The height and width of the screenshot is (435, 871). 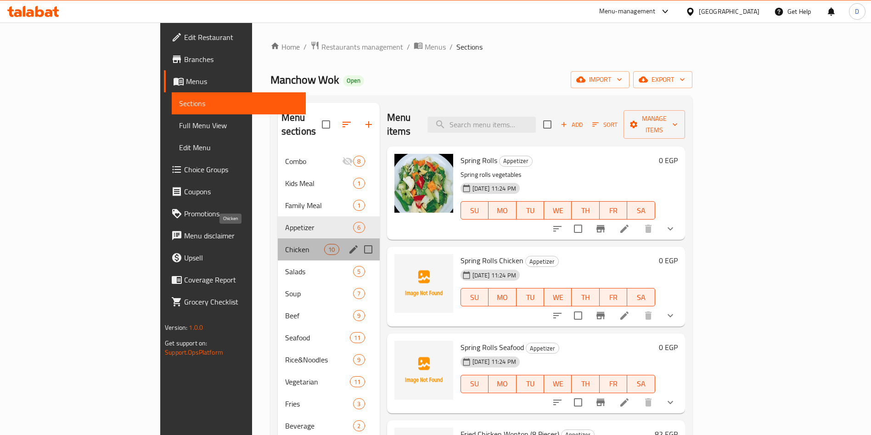 What do you see at coordinates (235, 280) in the screenshot?
I see `a: Coverage Report` at bounding box center [235, 280].